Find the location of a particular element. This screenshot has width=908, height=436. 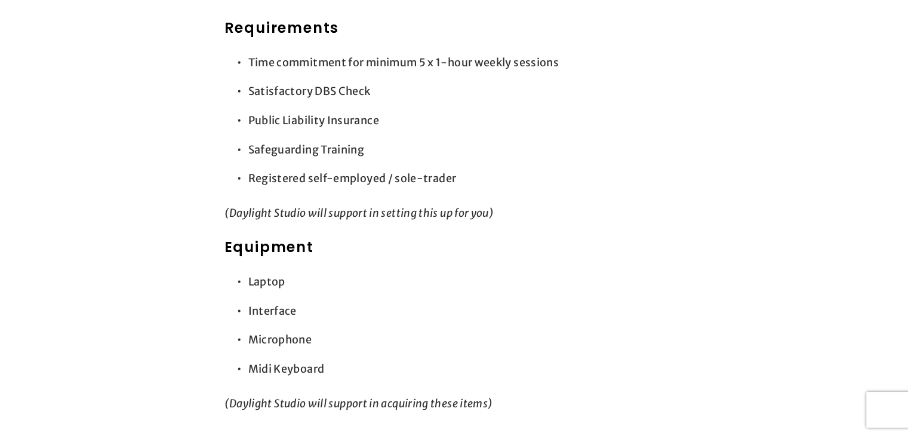

p: Registered self-employed / sole-trader is located at coordinates (466, 178).